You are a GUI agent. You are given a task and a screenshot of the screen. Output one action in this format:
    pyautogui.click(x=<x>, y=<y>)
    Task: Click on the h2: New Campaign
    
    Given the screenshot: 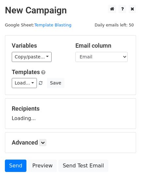 What is the action you would take?
    pyautogui.click(x=70, y=10)
    